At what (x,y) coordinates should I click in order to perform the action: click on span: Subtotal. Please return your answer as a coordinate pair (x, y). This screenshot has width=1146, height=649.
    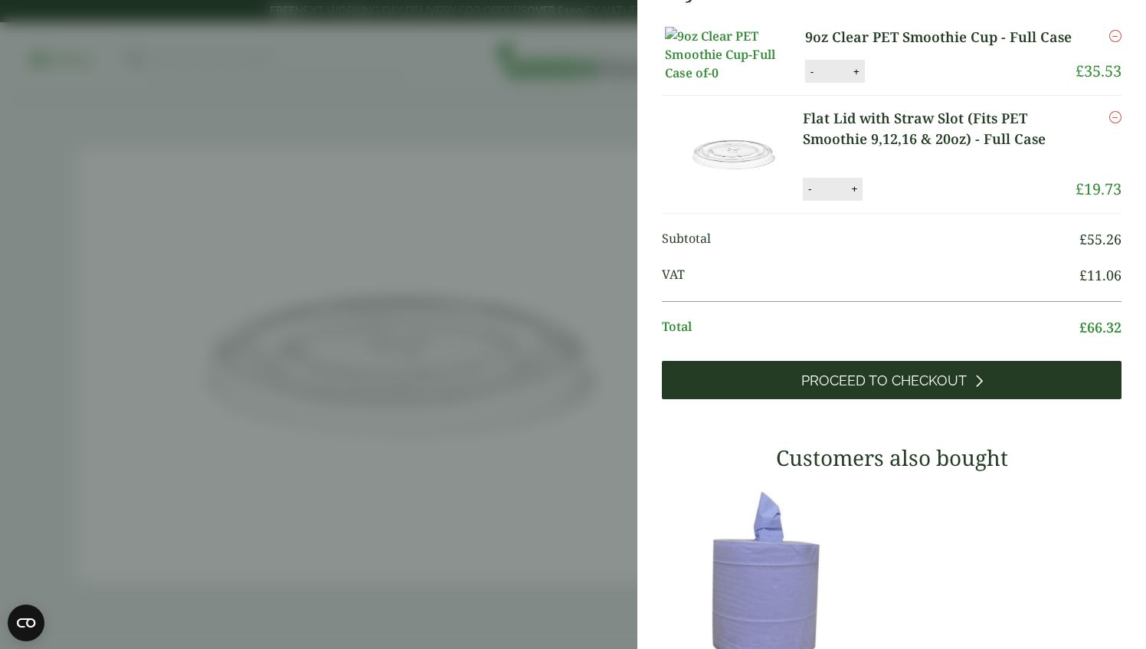
    Looking at the image, I should click on (871, 239).